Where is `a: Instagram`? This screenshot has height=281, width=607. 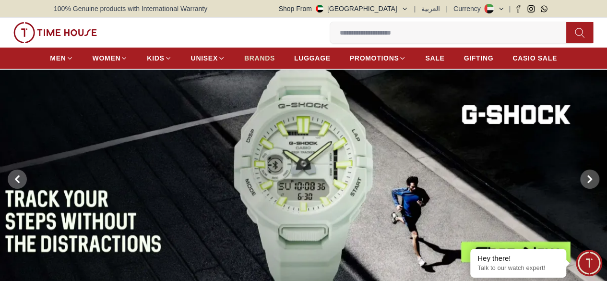
a: Instagram is located at coordinates (531, 9).